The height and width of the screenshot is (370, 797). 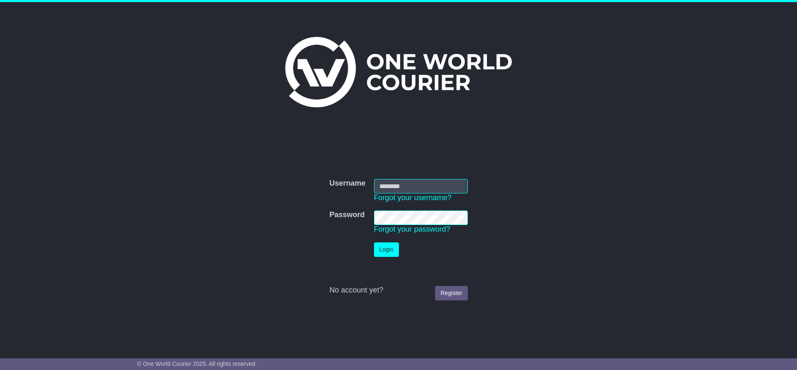 What do you see at coordinates (347, 184) in the screenshot?
I see `label: Username` at bounding box center [347, 184].